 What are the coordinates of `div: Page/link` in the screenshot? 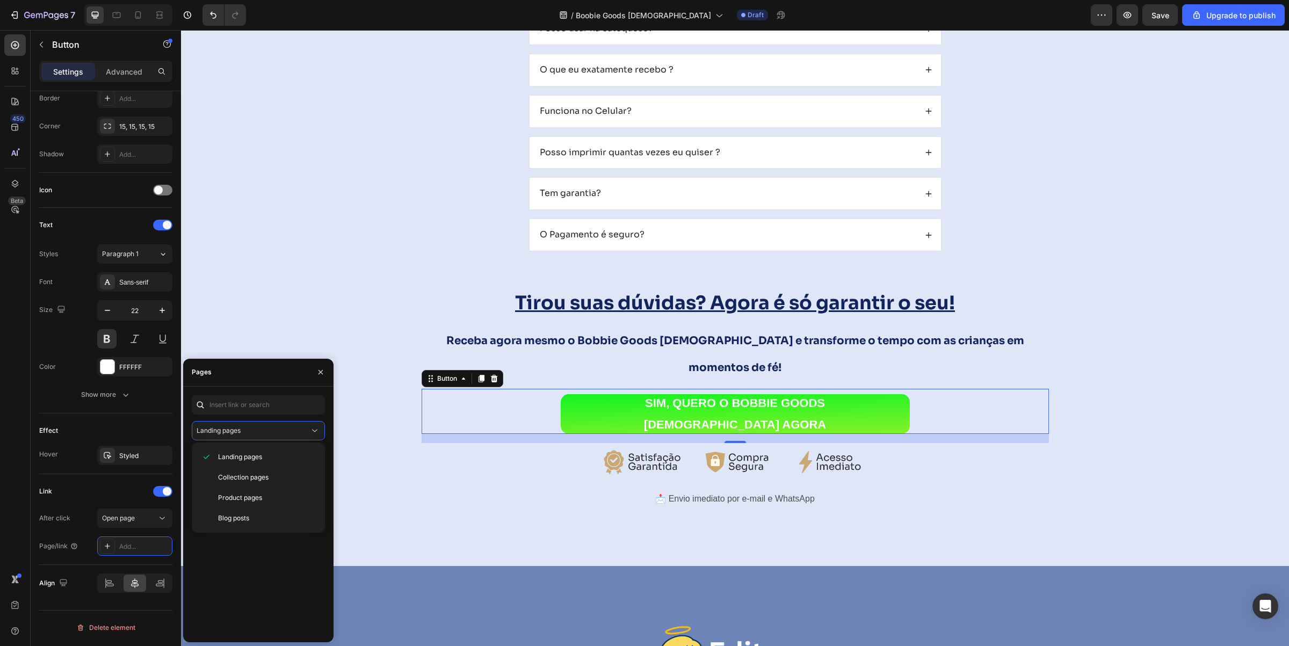 It's located at (59, 546).